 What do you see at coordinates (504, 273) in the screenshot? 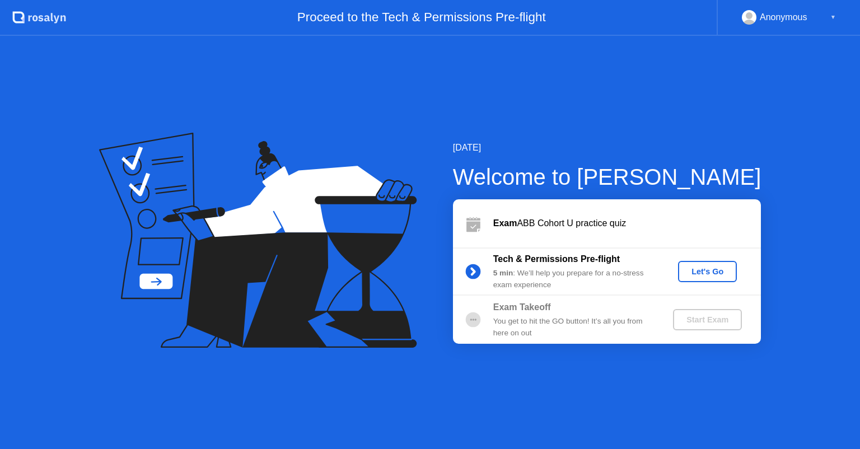
I see `b: 5 min` at bounding box center [504, 273].